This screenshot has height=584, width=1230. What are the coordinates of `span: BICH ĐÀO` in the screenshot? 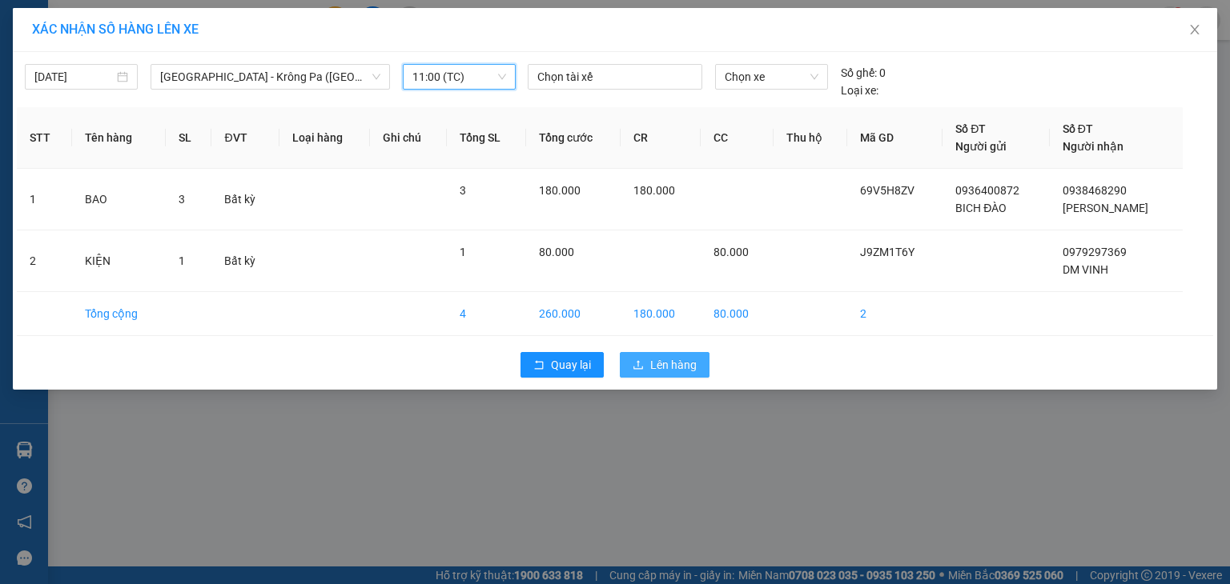 It's located at (981, 208).